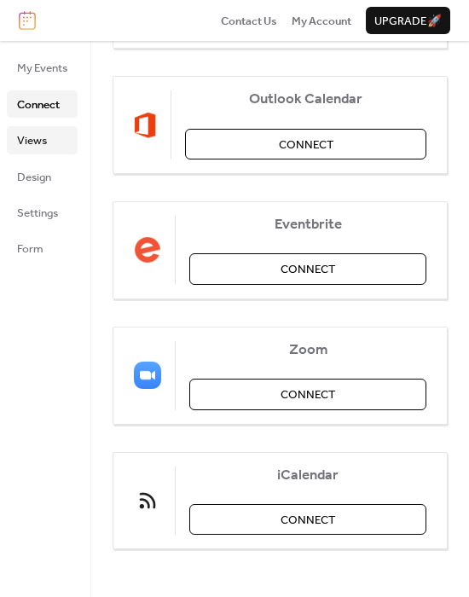  I want to click on a: Settings, so click(42, 212).